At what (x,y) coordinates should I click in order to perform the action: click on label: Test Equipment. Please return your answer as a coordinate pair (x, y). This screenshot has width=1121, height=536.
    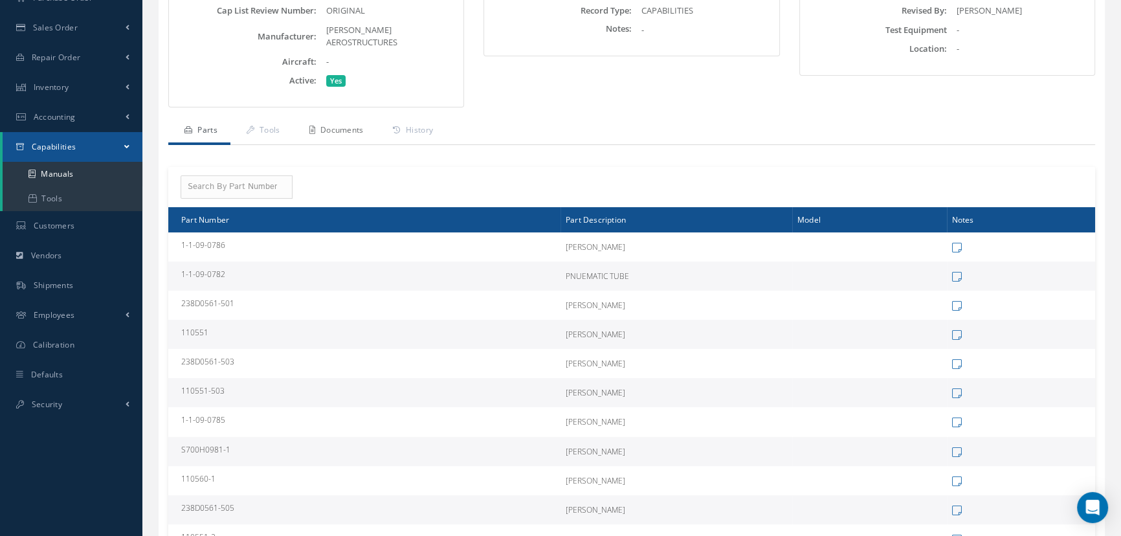
    Looking at the image, I should click on (875, 30).